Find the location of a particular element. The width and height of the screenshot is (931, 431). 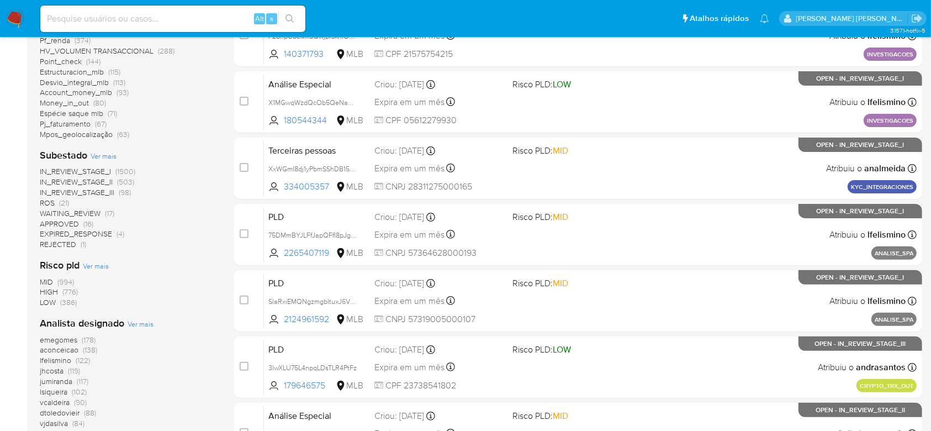

input: Pesquise usuários ou casos... is located at coordinates (173, 19).